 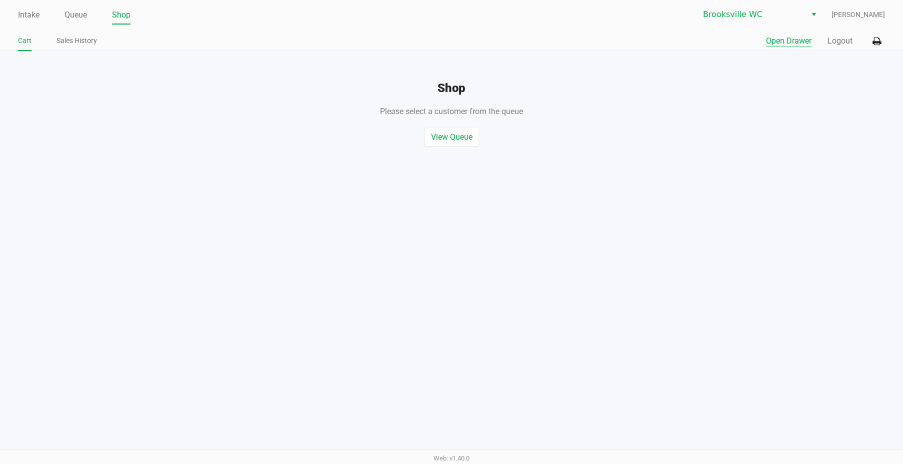 I want to click on a: Cart, so click(x=25, y=41).